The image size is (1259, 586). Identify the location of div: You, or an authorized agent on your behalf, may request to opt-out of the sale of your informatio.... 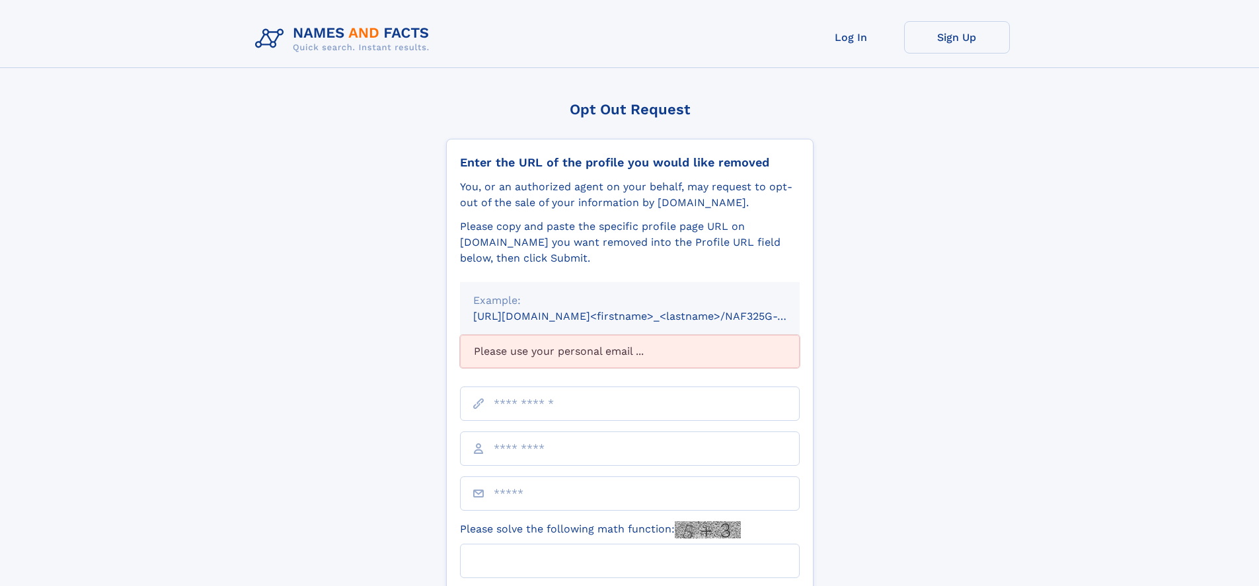
(630, 195).